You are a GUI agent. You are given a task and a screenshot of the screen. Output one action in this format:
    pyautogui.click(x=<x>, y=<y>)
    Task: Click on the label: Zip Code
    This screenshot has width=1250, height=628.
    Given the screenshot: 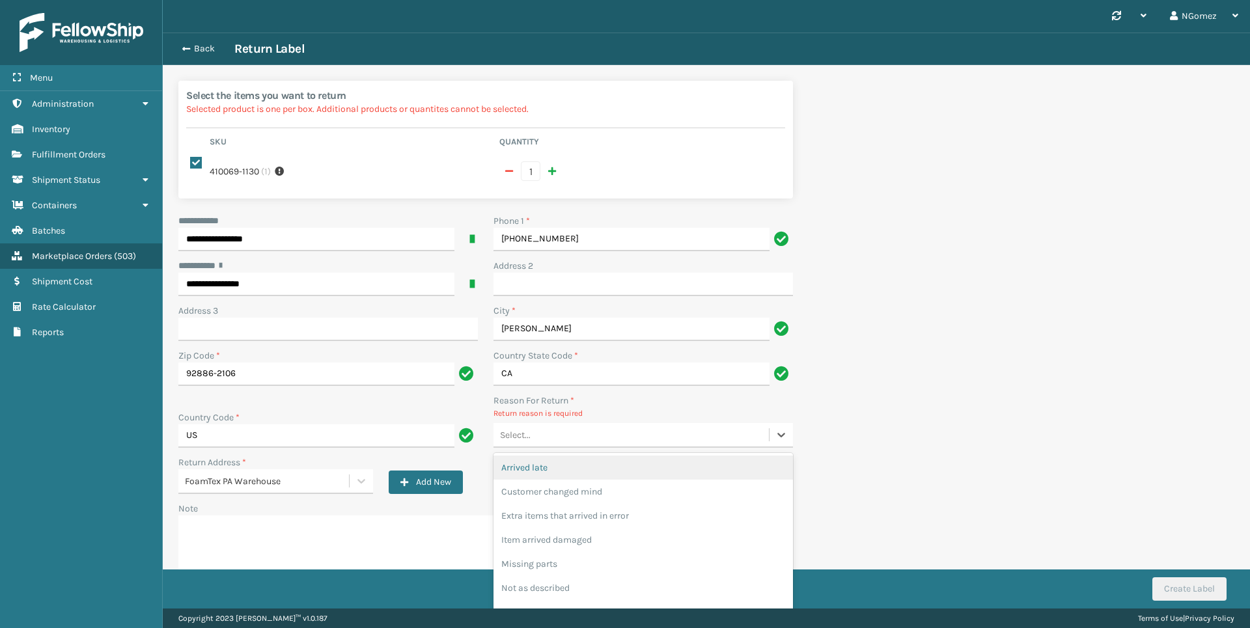 What is the action you would take?
    pyautogui.click(x=199, y=355)
    